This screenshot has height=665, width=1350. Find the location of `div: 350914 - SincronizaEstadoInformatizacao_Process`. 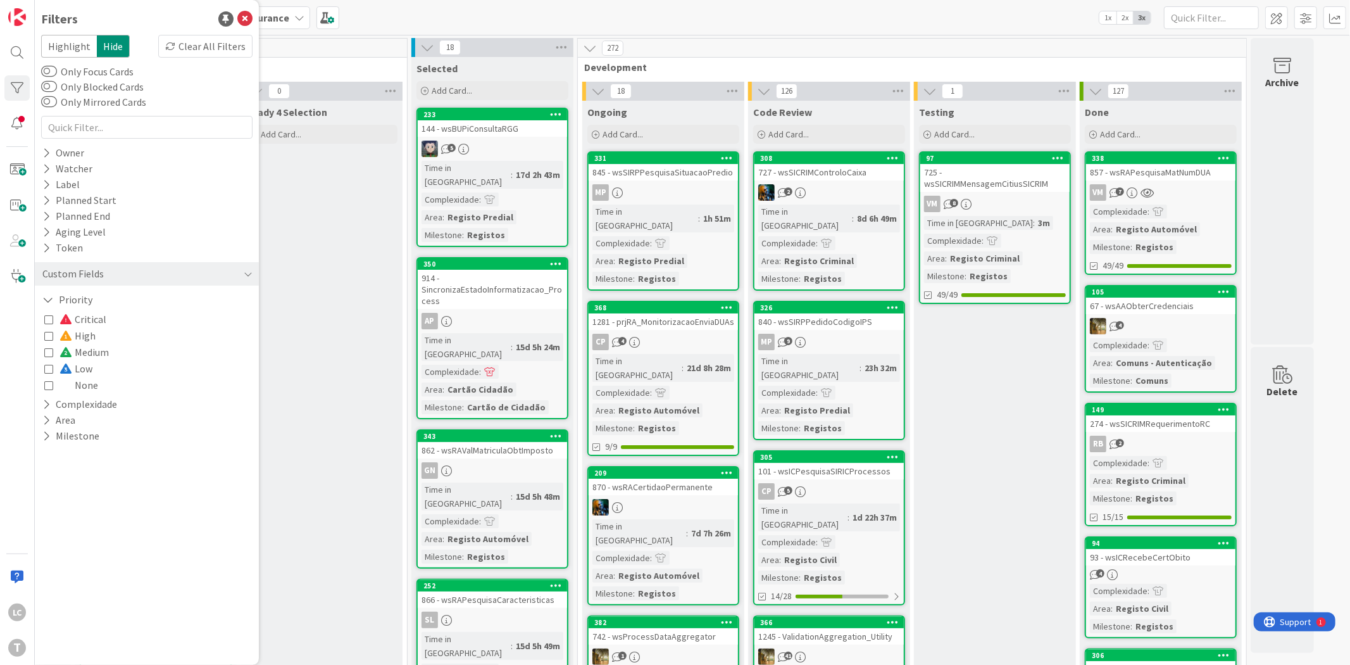

div: 350914 - SincronizaEstadoInformatizacao_Process is located at coordinates (492, 284).